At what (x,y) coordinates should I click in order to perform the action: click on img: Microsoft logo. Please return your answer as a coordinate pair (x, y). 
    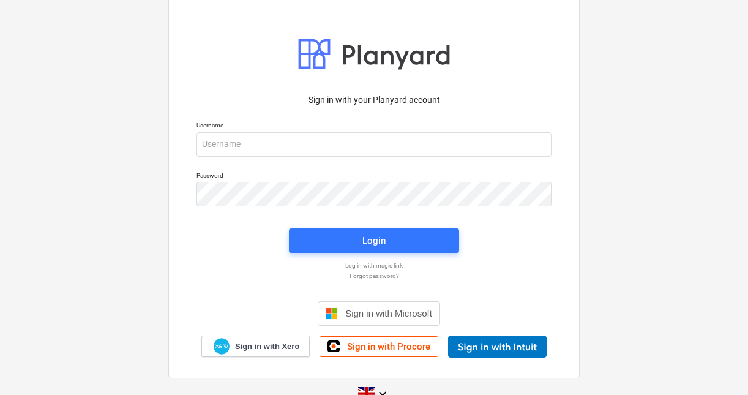
    Looking at the image, I should click on (332, 314).